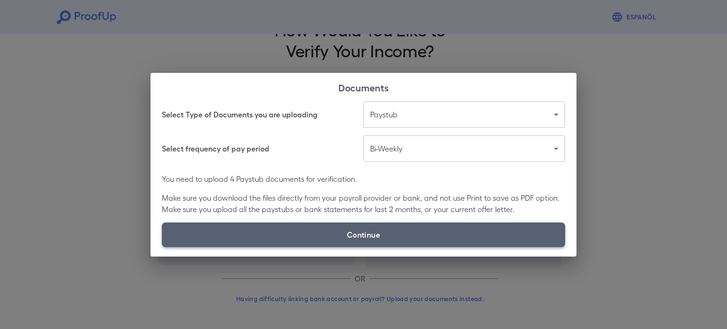 This screenshot has width=727, height=329. Describe the element at coordinates (215, 149) in the screenshot. I see `h6: Select frequency of pay period` at that location.